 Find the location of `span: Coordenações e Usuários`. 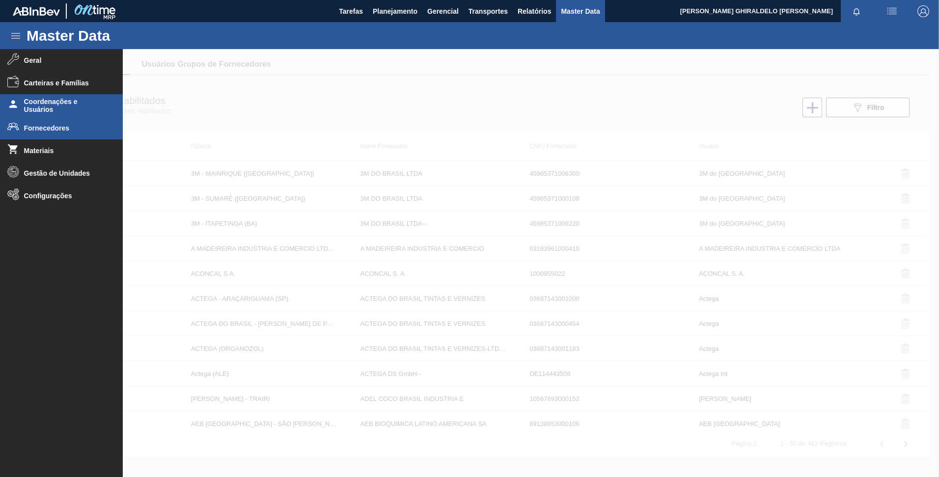

span: Coordenações e Usuários is located at coordinates (64, 106).